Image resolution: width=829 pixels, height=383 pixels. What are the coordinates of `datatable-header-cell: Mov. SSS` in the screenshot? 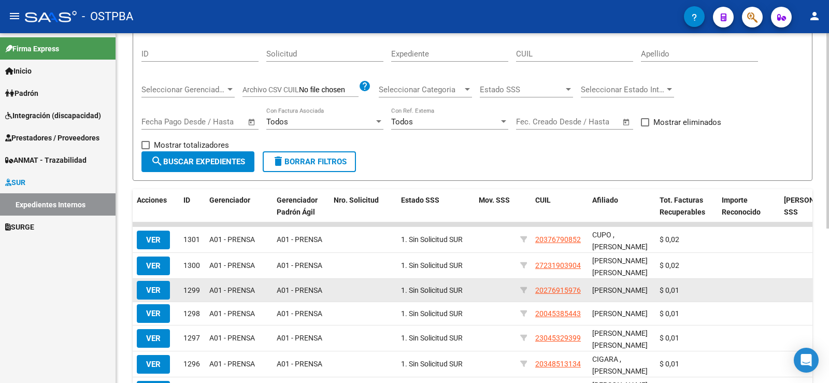 It's located at (496, 206).